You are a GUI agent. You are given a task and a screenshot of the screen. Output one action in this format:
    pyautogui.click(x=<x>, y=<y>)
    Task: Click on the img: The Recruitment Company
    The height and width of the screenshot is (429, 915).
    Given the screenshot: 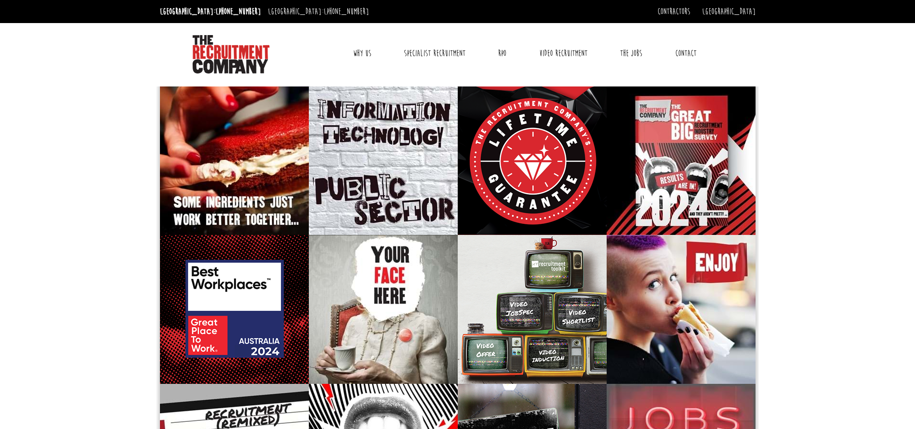 What is the action you would take?
    pyautogui.click(x=231, y=54)
    